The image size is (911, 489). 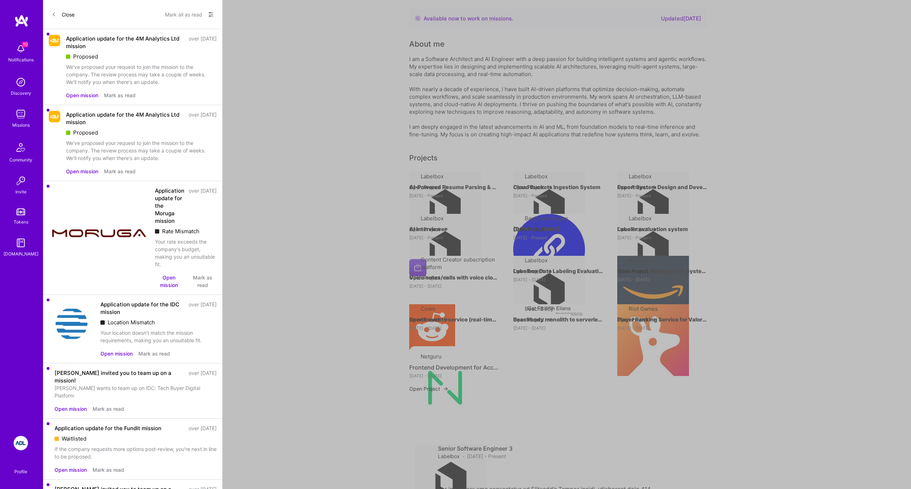 I want to click on div: Application update for the Fundit mission, so click(x=108, y=428).